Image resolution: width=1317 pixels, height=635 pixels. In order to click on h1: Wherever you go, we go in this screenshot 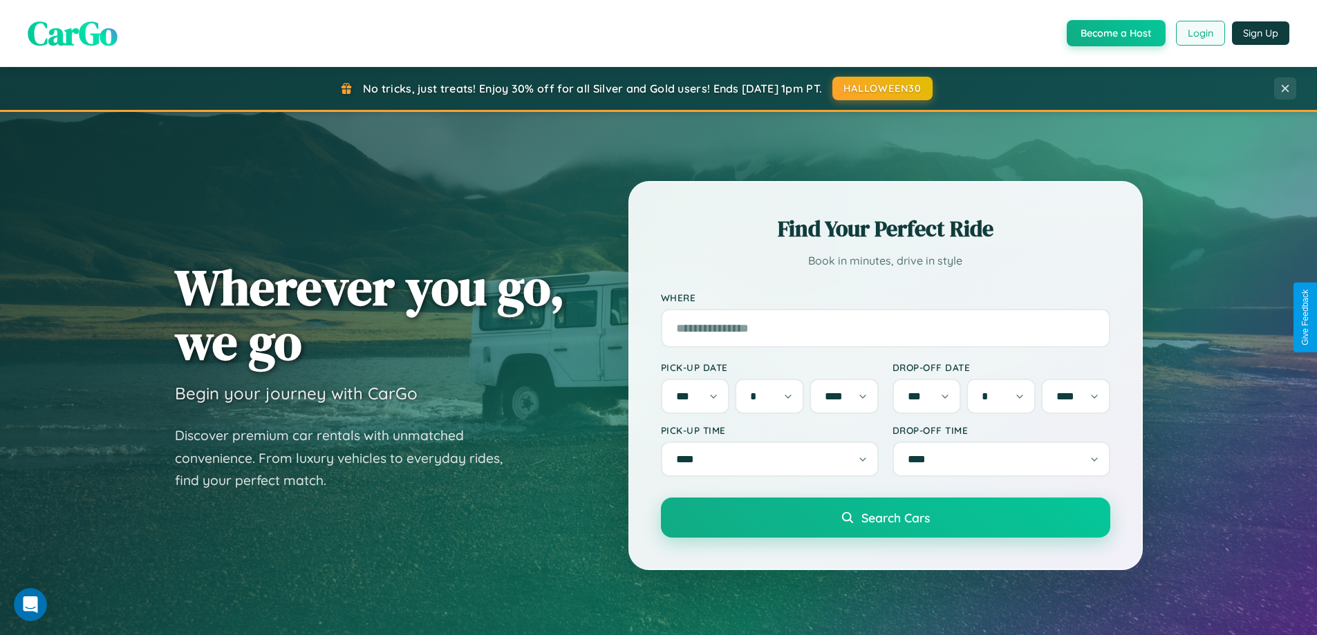, I will do `click(370, 315)`.